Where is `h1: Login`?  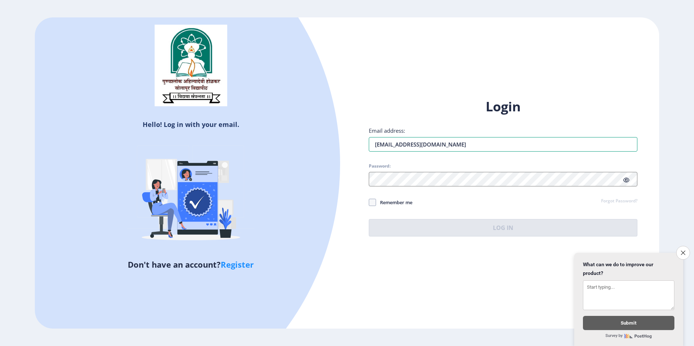 h1: Login is located at coordinates (503, 107).